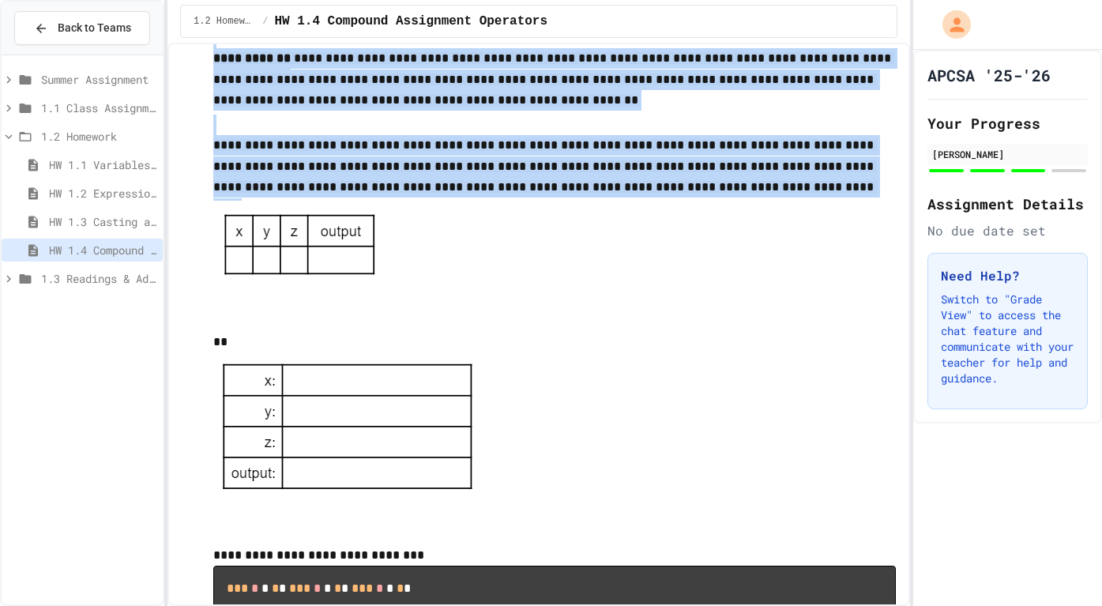  I want to click on h2: Your Progress, so click(1007, 123).